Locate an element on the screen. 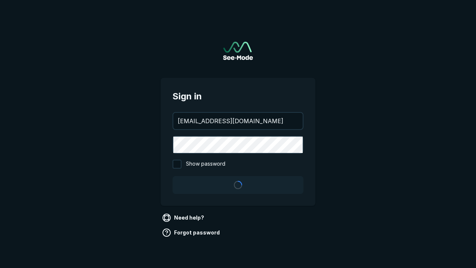 The height and width of the screenshot is (268, 476). input: your@email.com is located at coordinates (238, 121).